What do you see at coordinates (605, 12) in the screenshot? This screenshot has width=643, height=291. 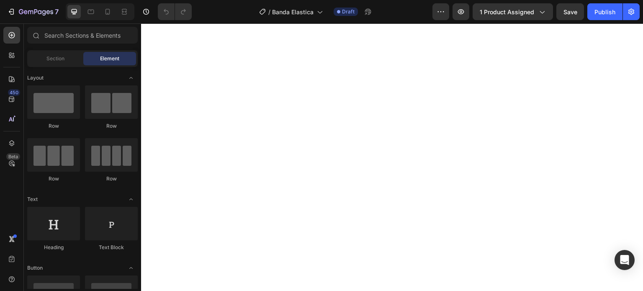 I see `div: Publish` at bounding box center [605, 12].